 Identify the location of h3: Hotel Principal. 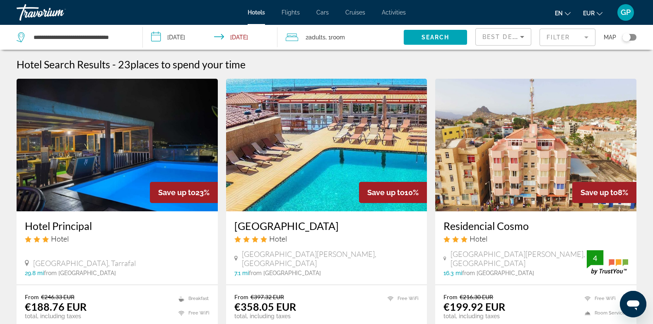
(117, 226).